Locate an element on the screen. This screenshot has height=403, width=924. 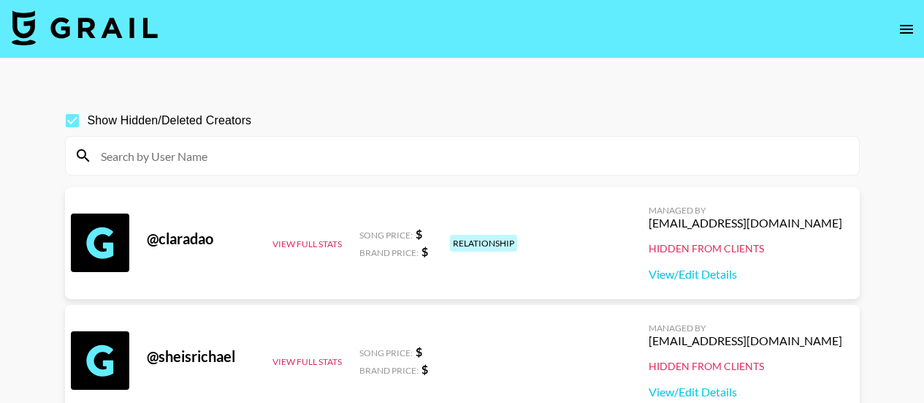
div: relationship is located at coordinates (484, 243).